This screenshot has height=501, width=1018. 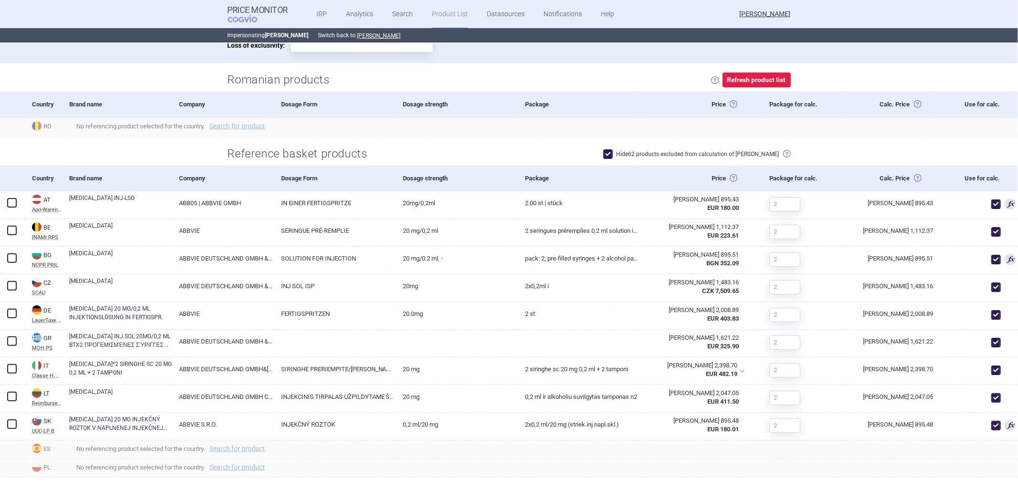 I want to click on div: Dosage strength, so click(x=457, y=105).